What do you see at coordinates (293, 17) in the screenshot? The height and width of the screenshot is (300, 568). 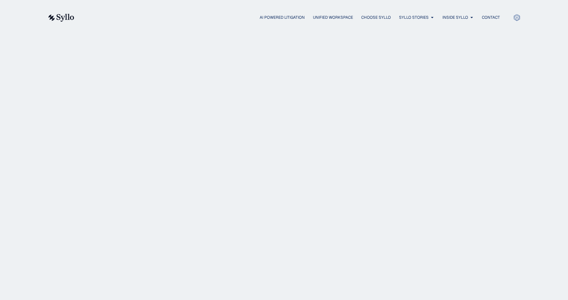 I see `div: Menu Toggle` at bounding box center [293, 17].